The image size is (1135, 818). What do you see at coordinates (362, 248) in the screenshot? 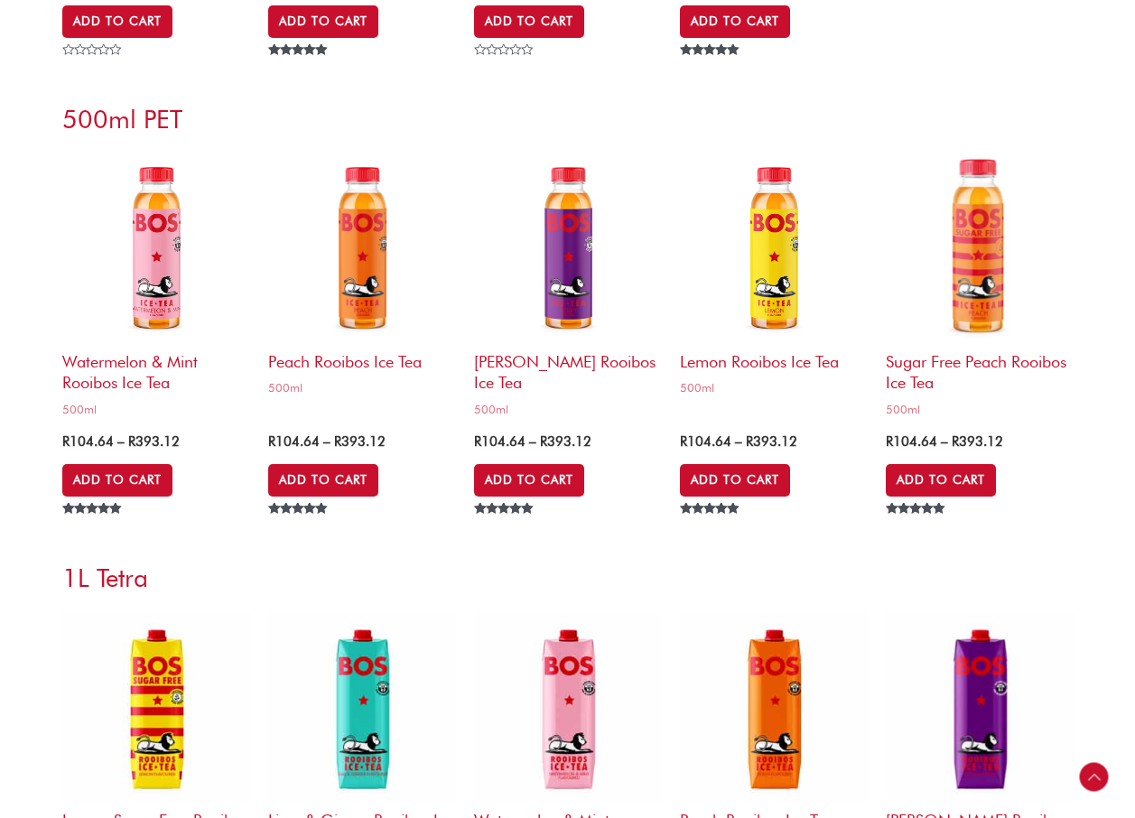
I see `img: BOS_500ml_Peach` at bounding box center [362, 248].